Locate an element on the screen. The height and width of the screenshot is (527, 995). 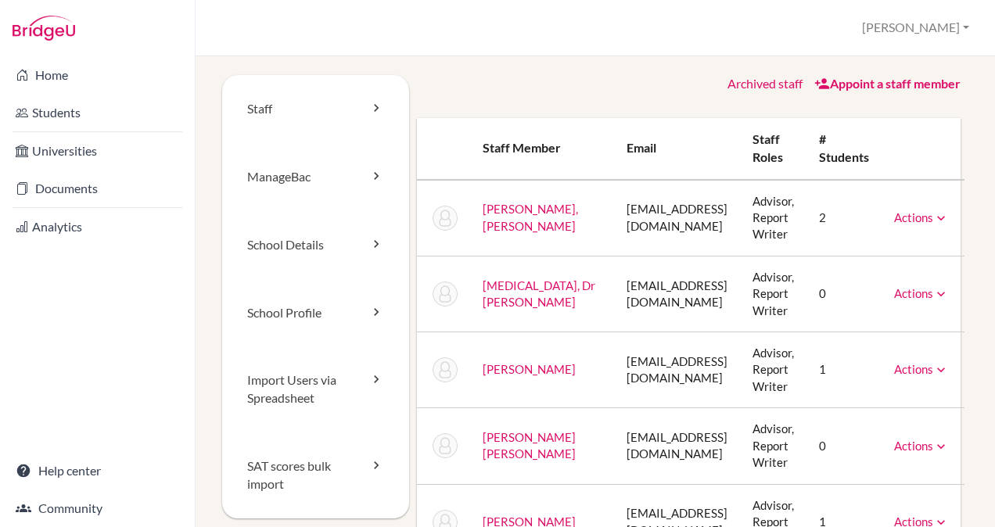
th: # students is located at coordinates (844, 149).